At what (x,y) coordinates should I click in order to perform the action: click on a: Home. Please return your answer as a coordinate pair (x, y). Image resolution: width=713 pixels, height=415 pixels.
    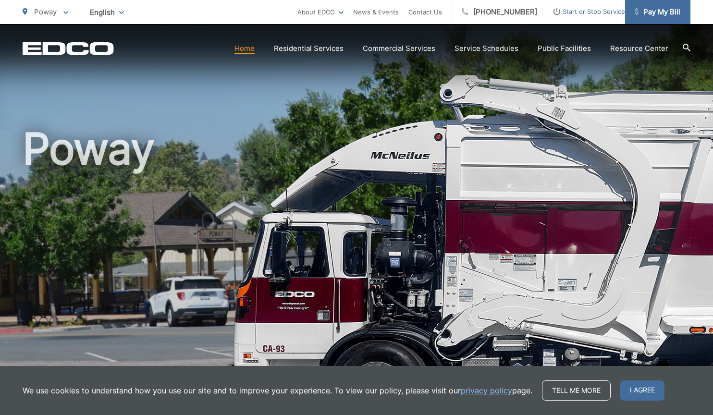
    Looking at the image, I should click on (244, 49).